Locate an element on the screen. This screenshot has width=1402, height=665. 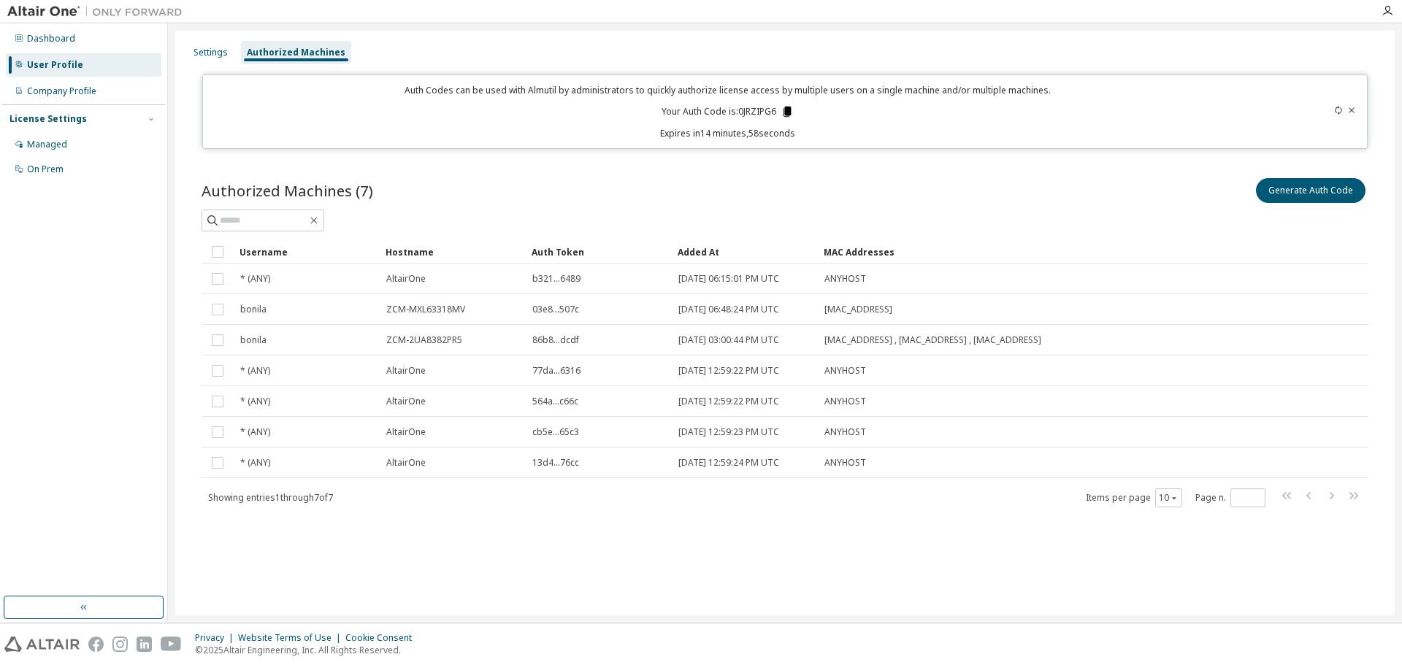
p: Auth Codes can be used with Almutil by administrators to quickly authorize license access by mult... is located at coordinates (728, 90).